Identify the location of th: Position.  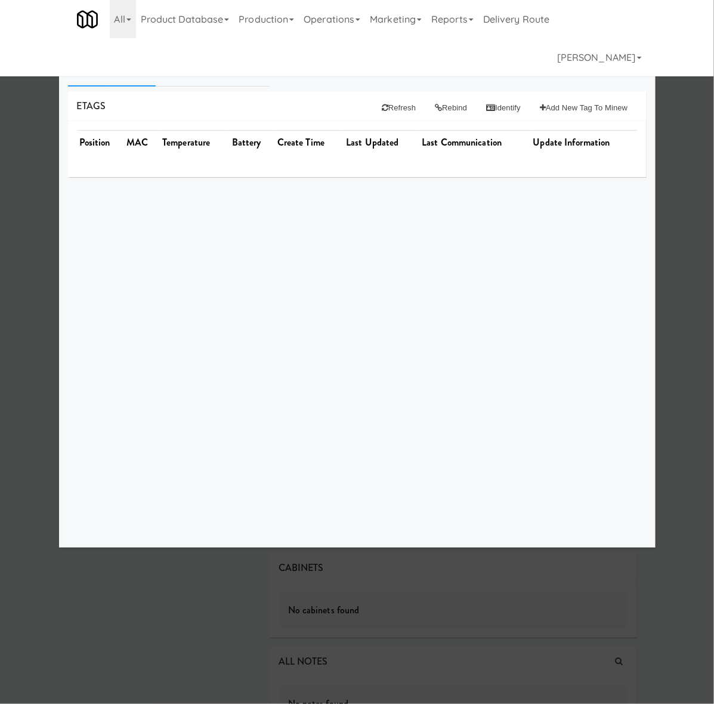
(100, 143).